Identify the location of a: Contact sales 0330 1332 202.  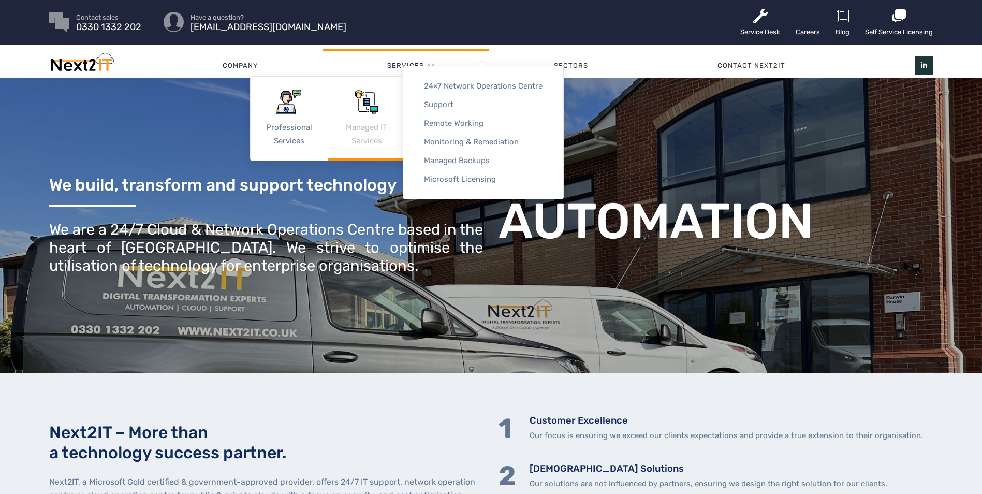
(109, 22).